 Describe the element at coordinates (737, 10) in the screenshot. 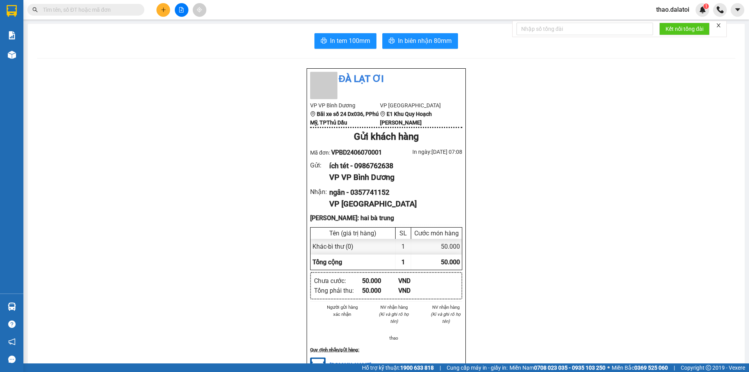

I see `button: caret-down` at that location.